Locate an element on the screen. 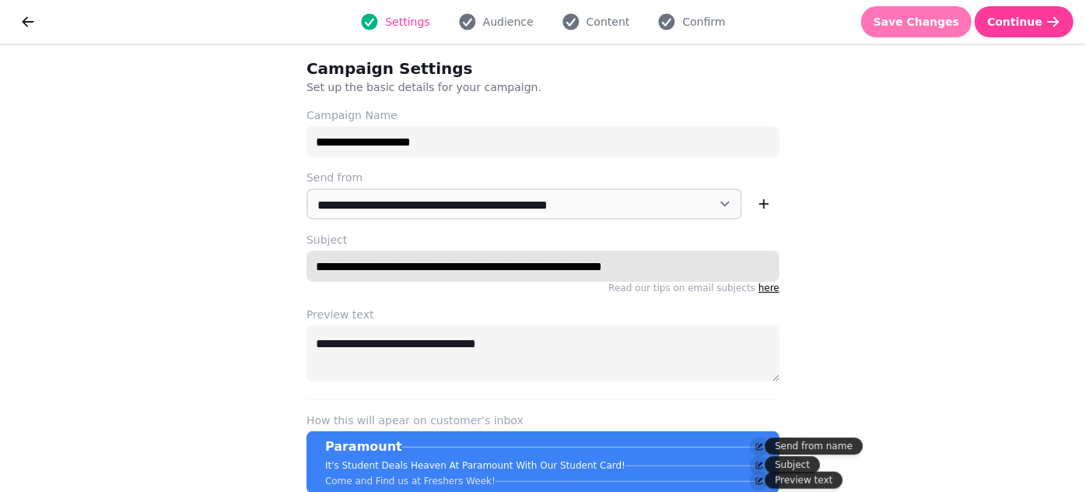 This screenshot has height=492, width=1086. span: Audience is located at coordinates (508, 22).